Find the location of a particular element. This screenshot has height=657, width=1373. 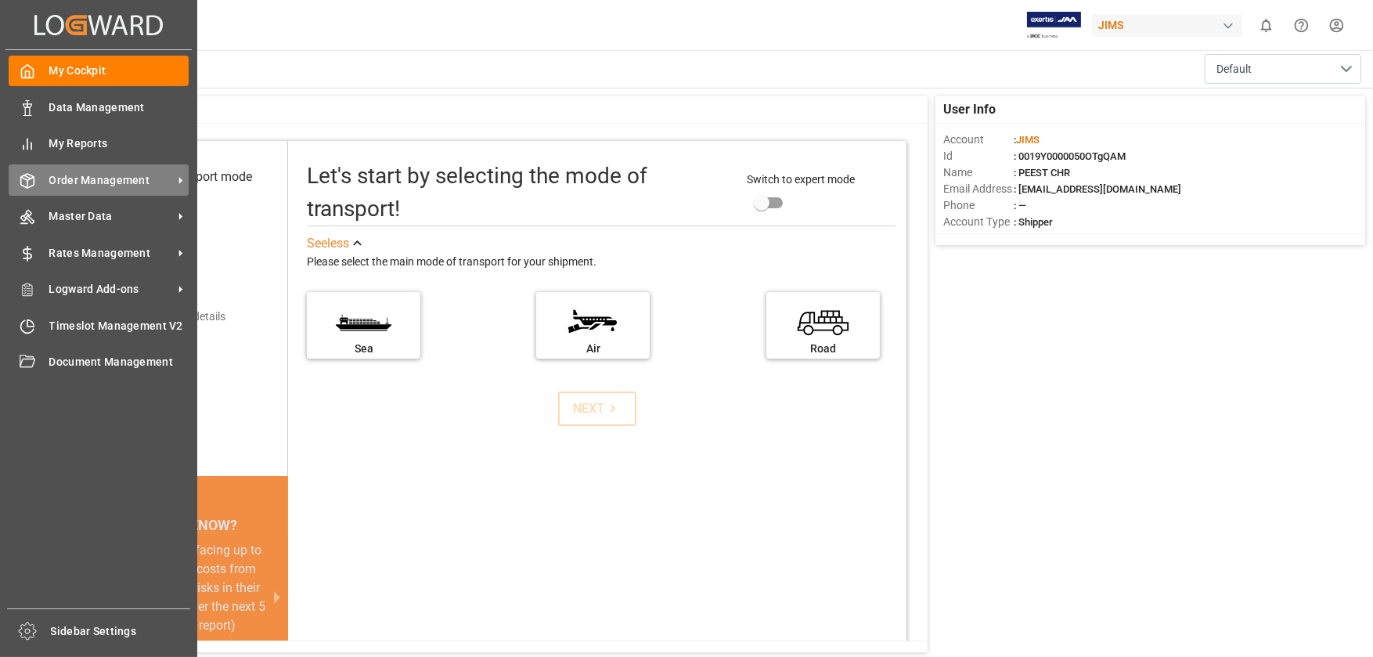

div: Road is located at coordinates (823, 348).